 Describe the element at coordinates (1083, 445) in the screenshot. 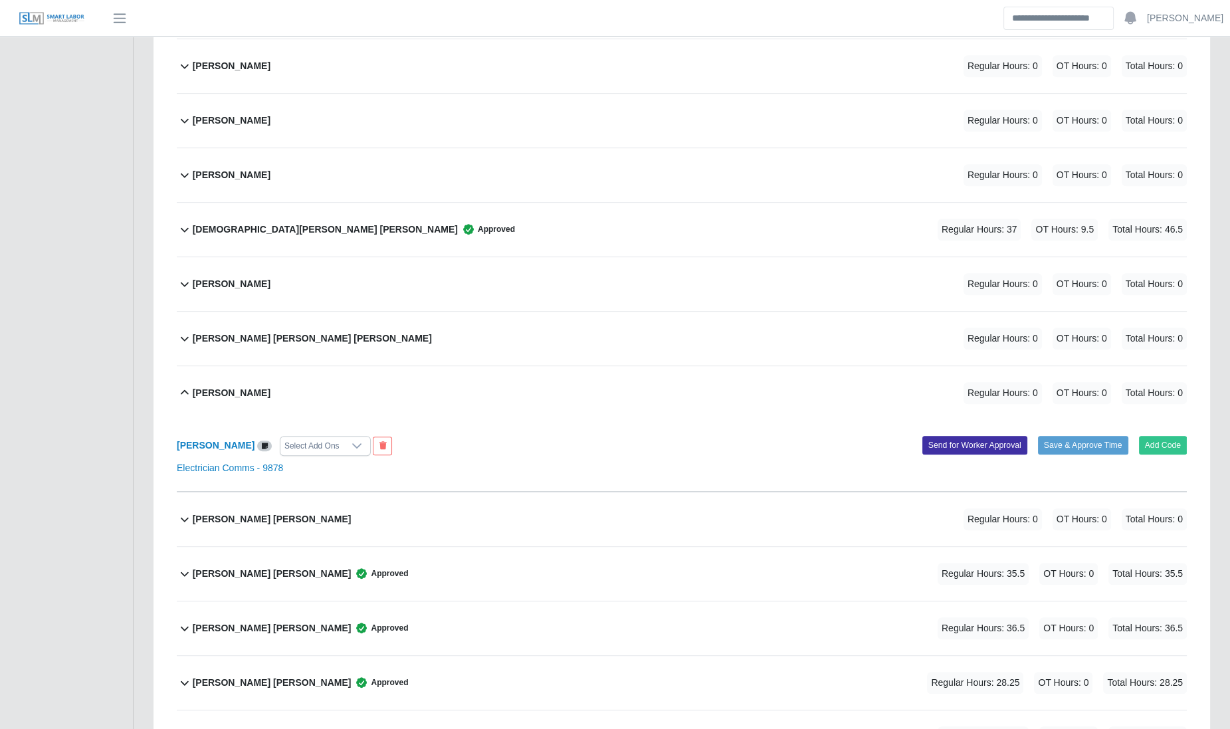

I see `button: Save & Approve Time` at that location.